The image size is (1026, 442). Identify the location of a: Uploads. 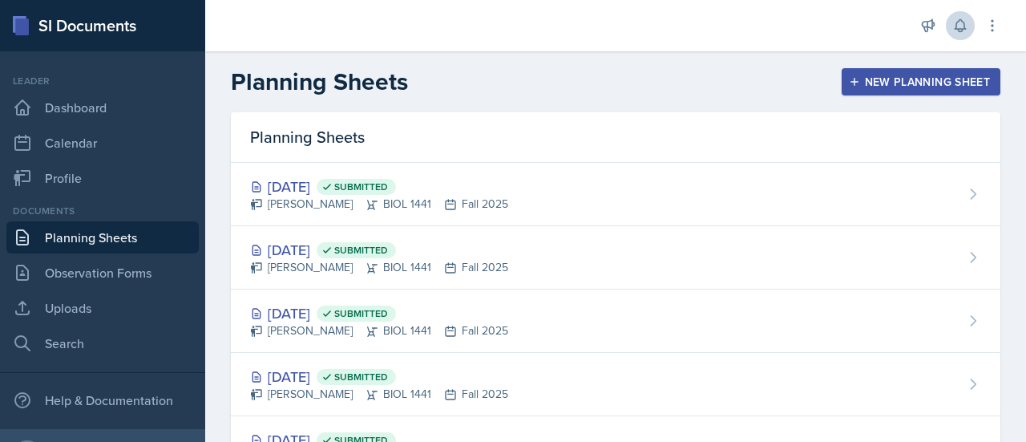
(103, 308).